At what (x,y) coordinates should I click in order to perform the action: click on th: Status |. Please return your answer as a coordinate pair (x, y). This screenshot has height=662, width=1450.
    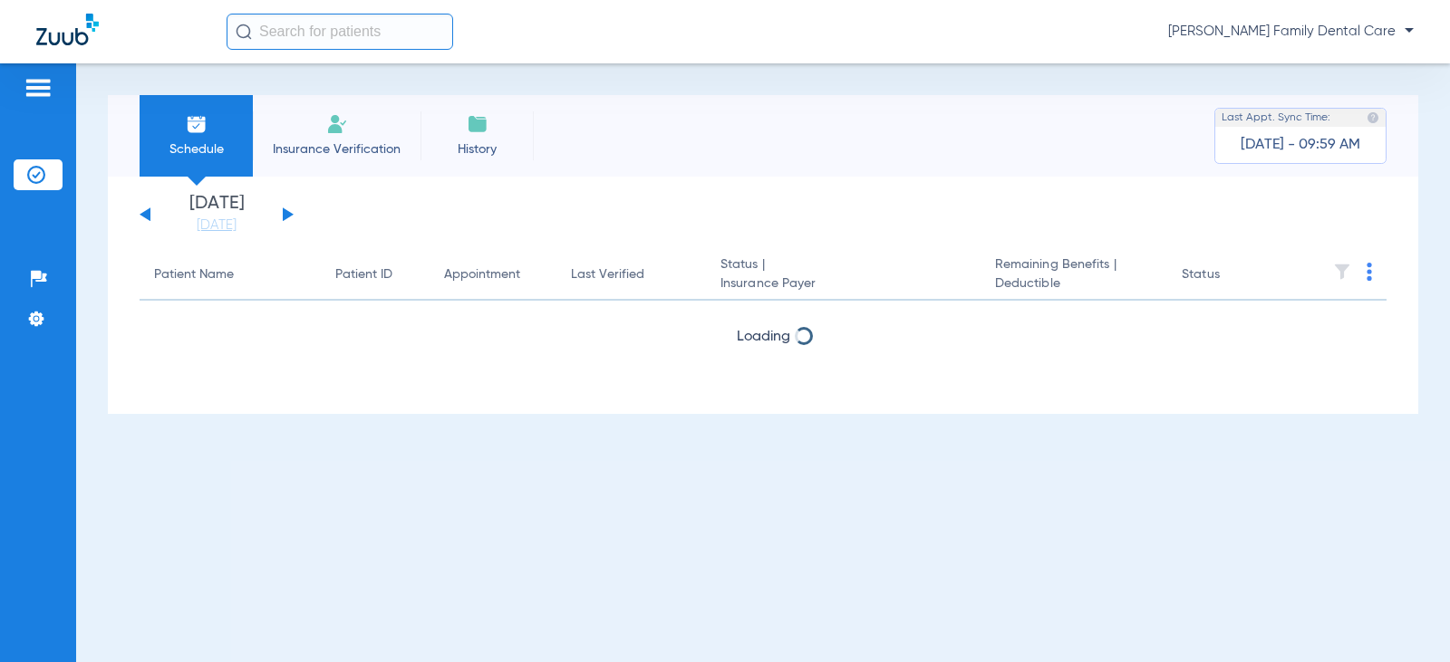
    Looking at the image, I should click on (843, 275).